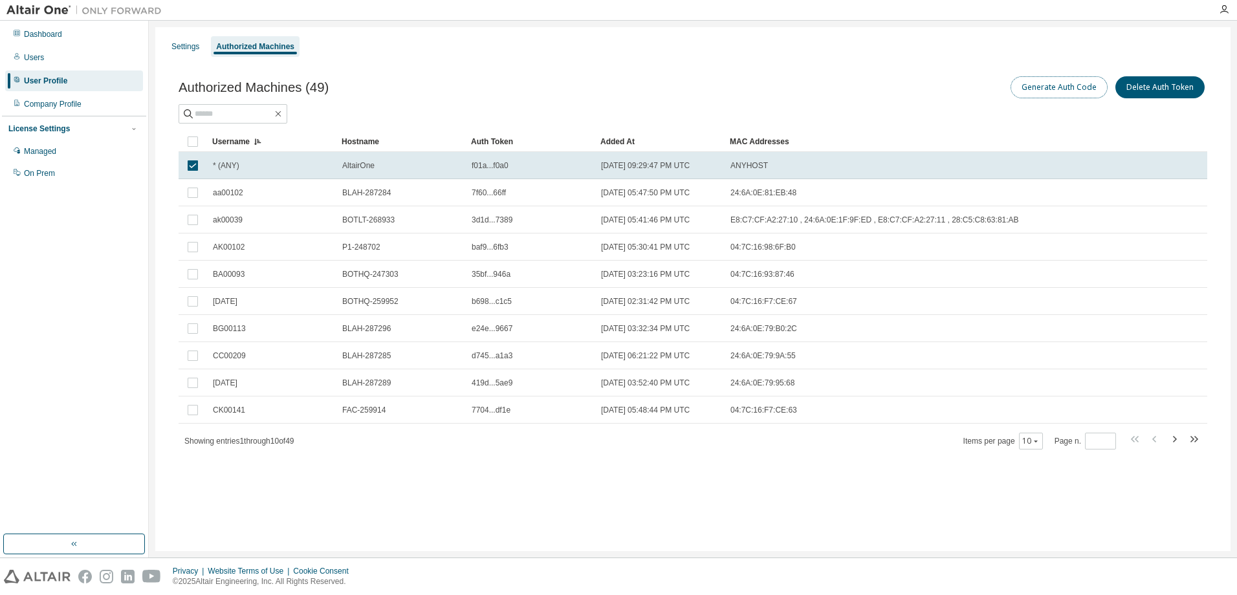 This screenshot has width=1237, height=595. I want to click on span: Items per page, so click(1003, 441).